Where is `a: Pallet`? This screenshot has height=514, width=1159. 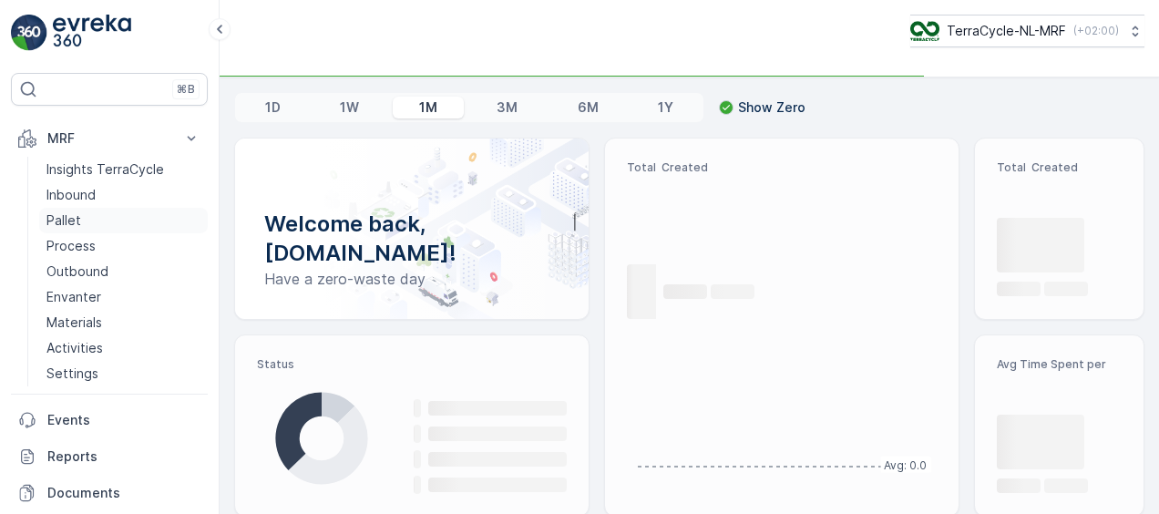
a: Pallet is located at coordinates (123, 221).